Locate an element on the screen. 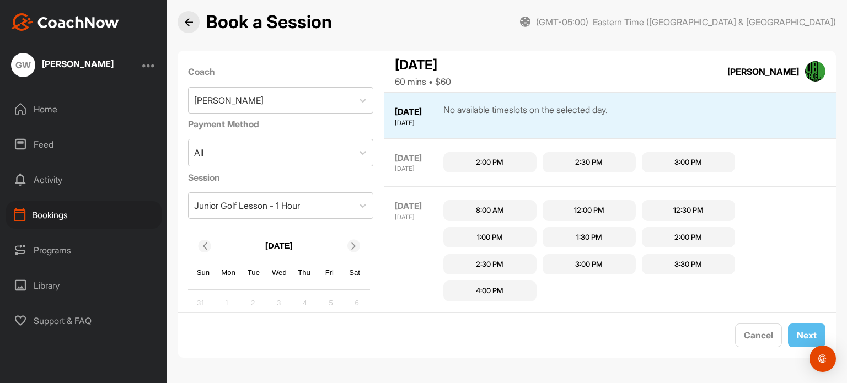 The height and width of the screenshot is (383, 847). button: Cancel is located at coordinates (759, 335).